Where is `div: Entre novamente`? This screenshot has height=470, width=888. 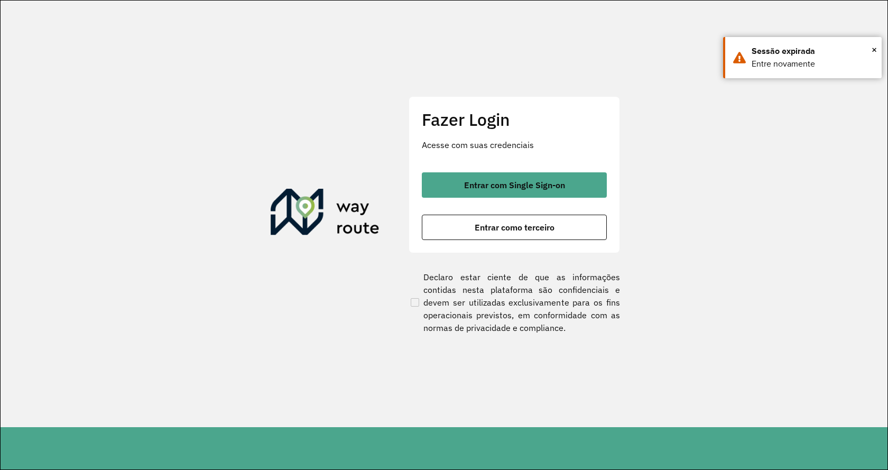
div: Entre novamente is located at coordinates (812, 64).